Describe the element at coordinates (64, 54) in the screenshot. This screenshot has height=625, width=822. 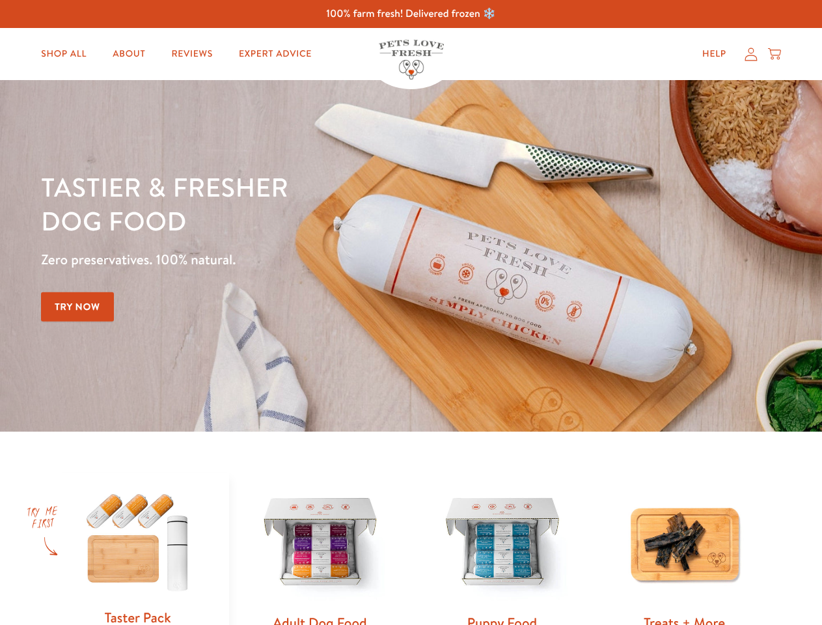
I see `a: Shop All` at that location.